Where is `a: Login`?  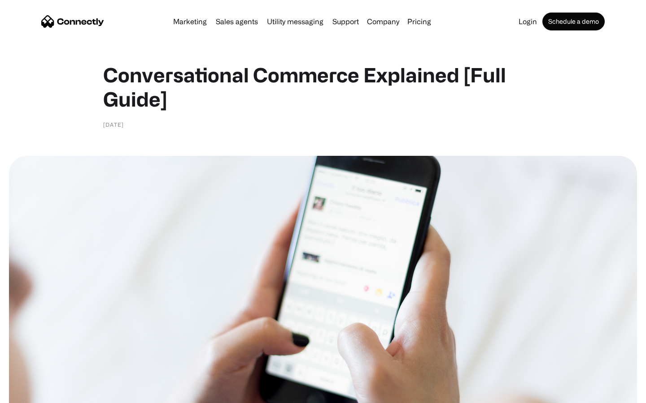 a: Login is located at coordinates (527, 22).